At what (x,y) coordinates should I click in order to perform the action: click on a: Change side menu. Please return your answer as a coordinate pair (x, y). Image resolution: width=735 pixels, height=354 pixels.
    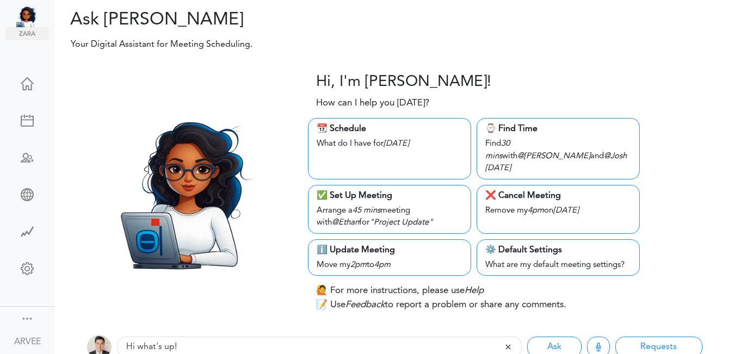
    Looking at the image, I should click on (27, 320).